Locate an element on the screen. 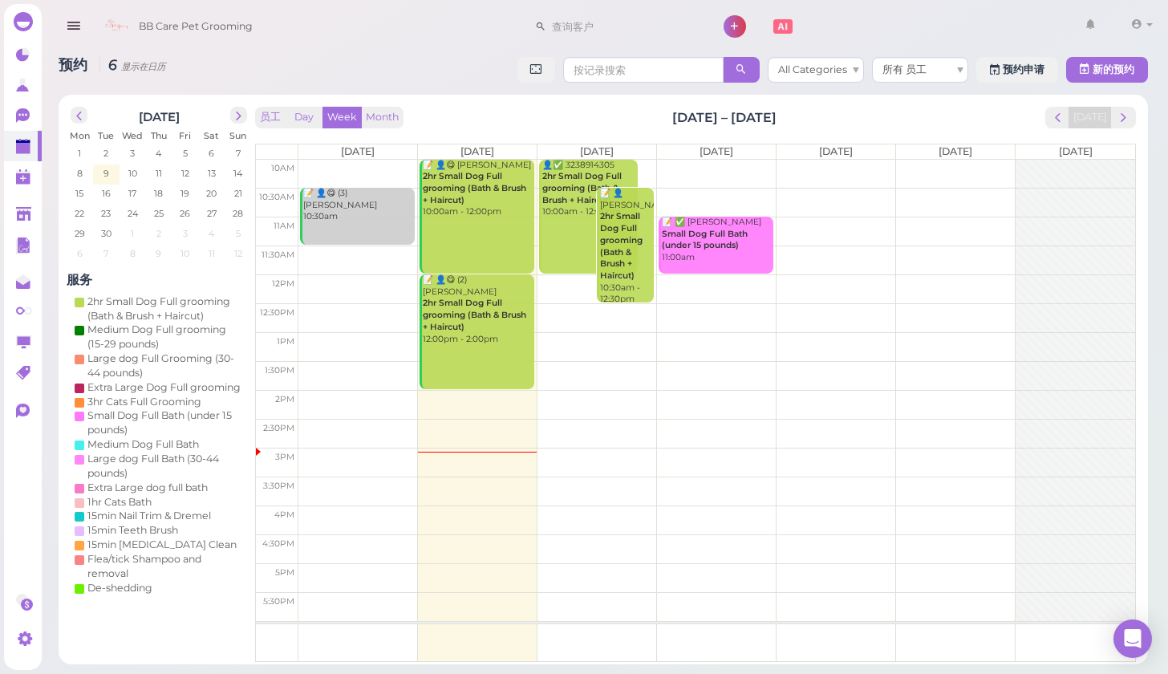 The image size is (1168, 674). span: 14 is located at coordinates (237, 173).